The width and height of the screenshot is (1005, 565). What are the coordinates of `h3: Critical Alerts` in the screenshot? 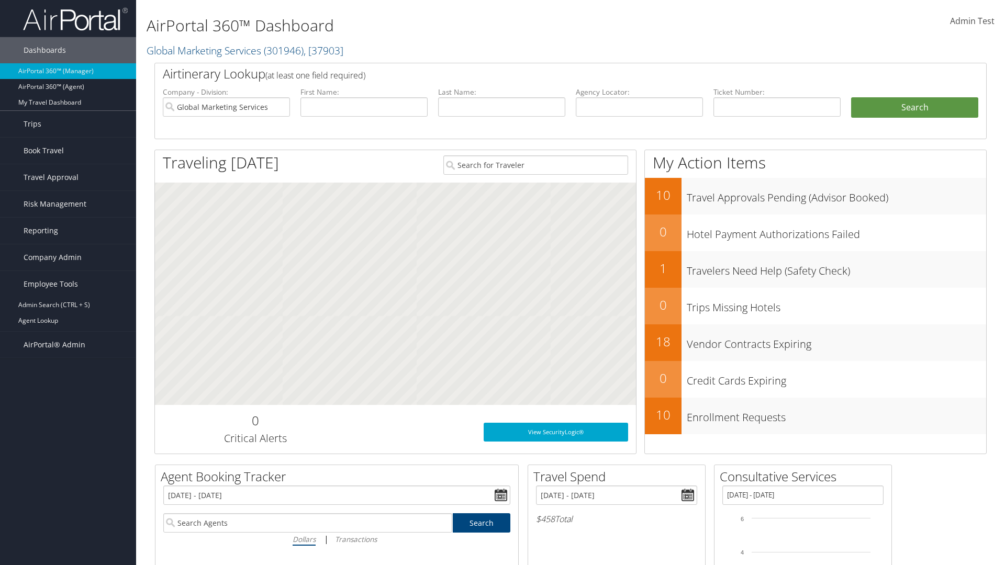 It's located at (255, 439).